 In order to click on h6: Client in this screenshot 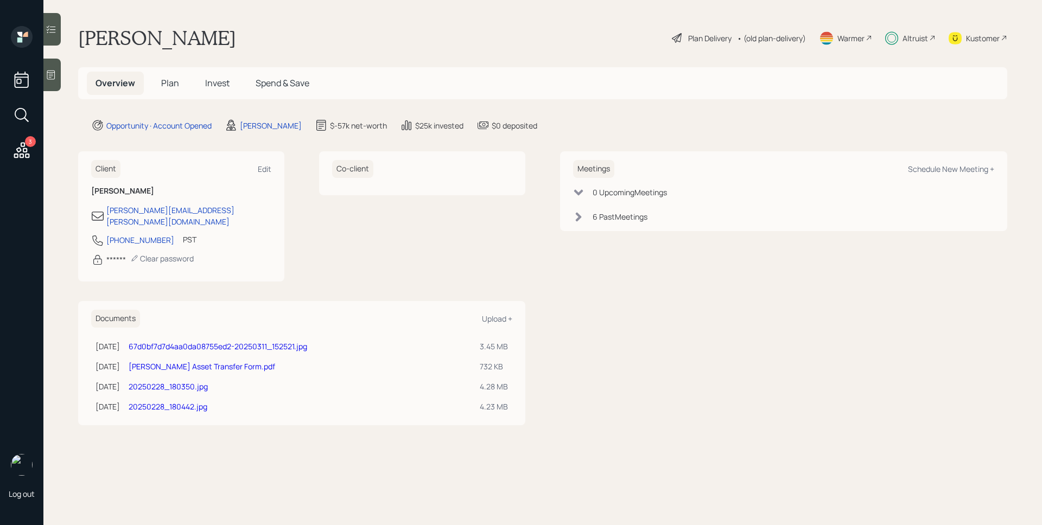, I will do `click(106, 169)`.